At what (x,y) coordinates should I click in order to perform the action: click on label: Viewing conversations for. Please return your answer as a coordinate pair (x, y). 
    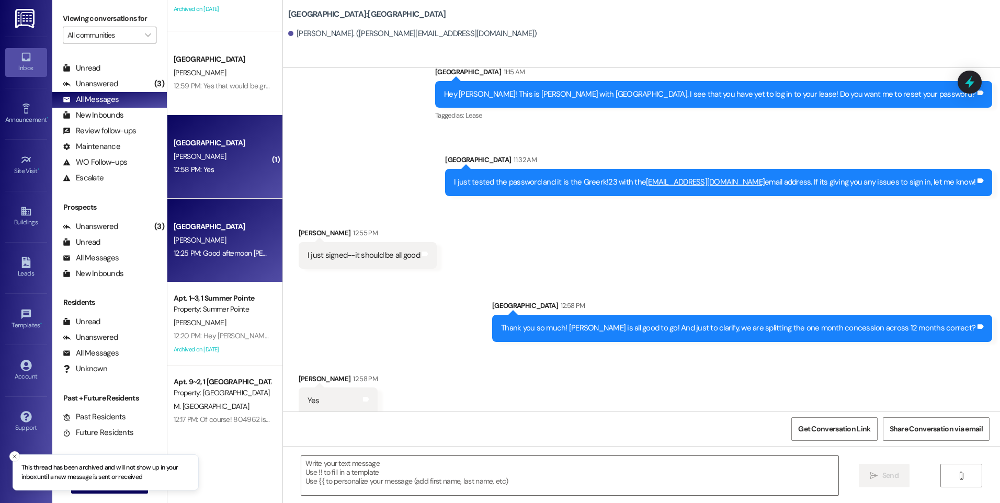
    Looking at the image, I should click on (109, 18).